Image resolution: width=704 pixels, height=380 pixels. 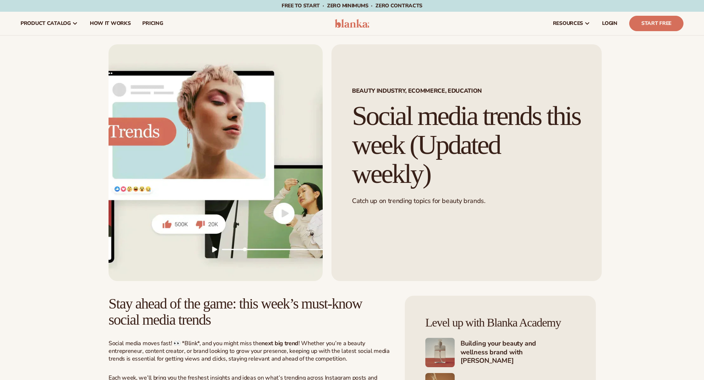 What do you see at coordinates (656, 23) in the screenshot?
I see `a: Start Free` at bounding box center [656, 23].